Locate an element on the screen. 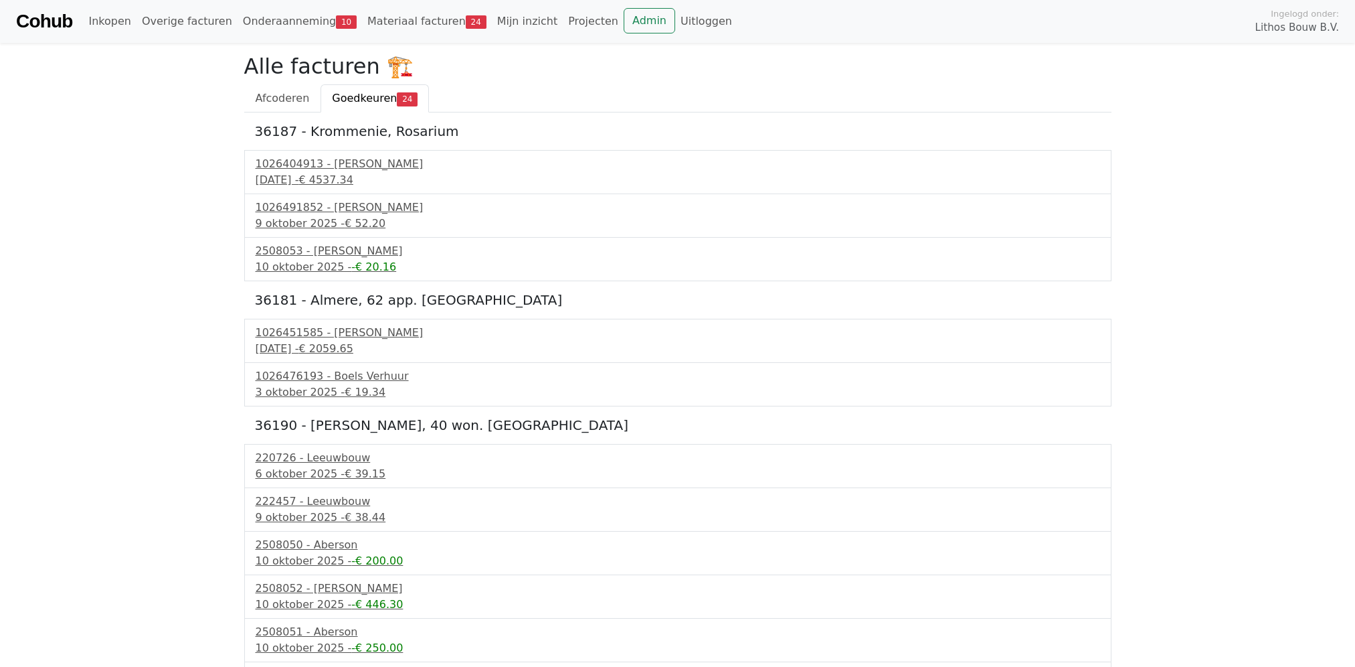  span: Goedkeuren is located at coordinates (364, 98).